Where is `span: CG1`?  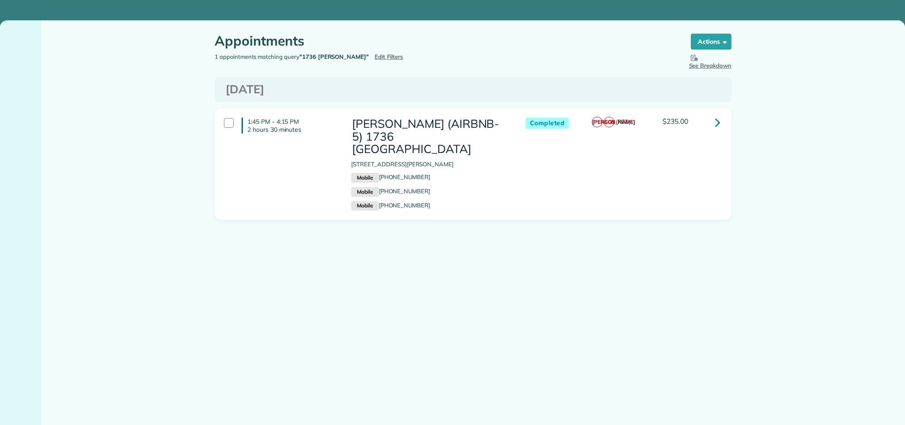 span: CG1 is located at coordinates (609, 122).